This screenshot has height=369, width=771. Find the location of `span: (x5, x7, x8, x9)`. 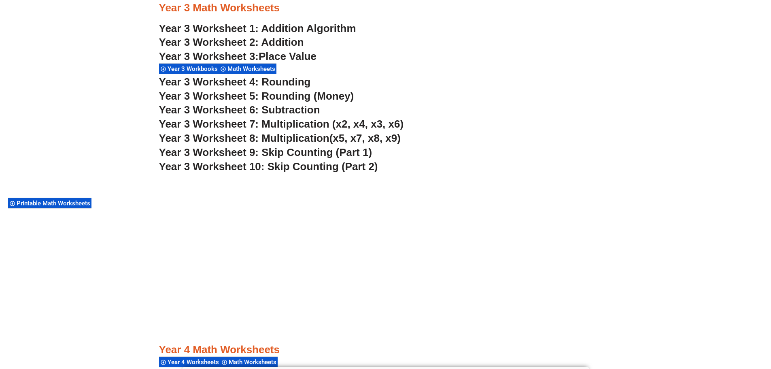

span: (x5, x7, x8, x9) is located at coordinates (365, 138).